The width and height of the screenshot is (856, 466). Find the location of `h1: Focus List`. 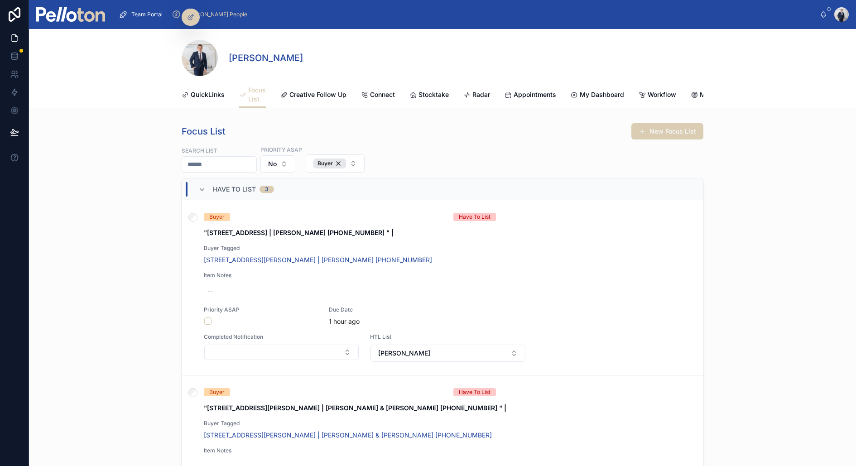

h1: Focus List is located at coordinates (203, 131).